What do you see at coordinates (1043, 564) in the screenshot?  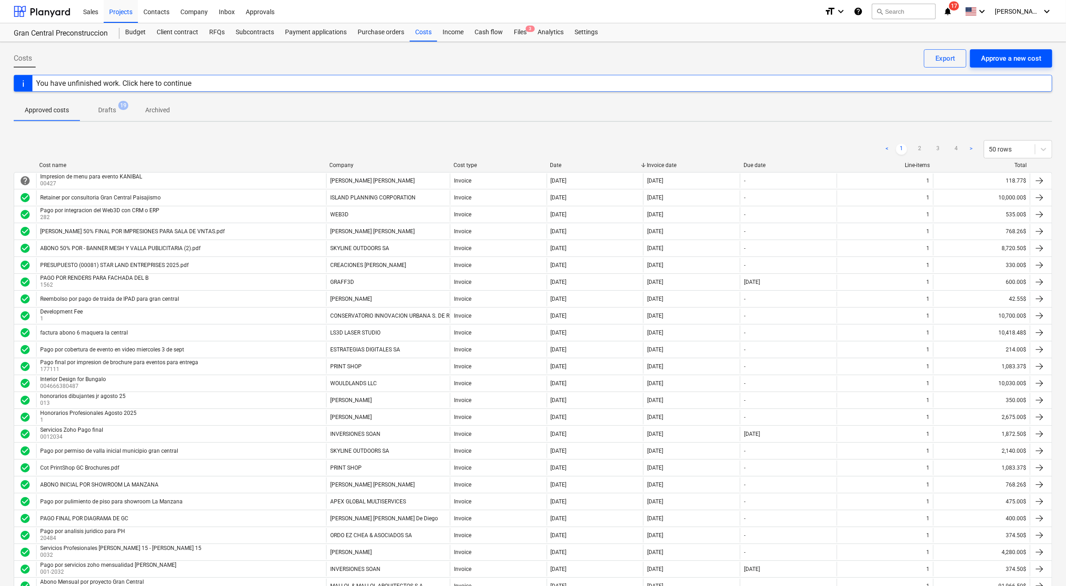 I see `div: Widget de chat` at bounding box center [1043, 564].